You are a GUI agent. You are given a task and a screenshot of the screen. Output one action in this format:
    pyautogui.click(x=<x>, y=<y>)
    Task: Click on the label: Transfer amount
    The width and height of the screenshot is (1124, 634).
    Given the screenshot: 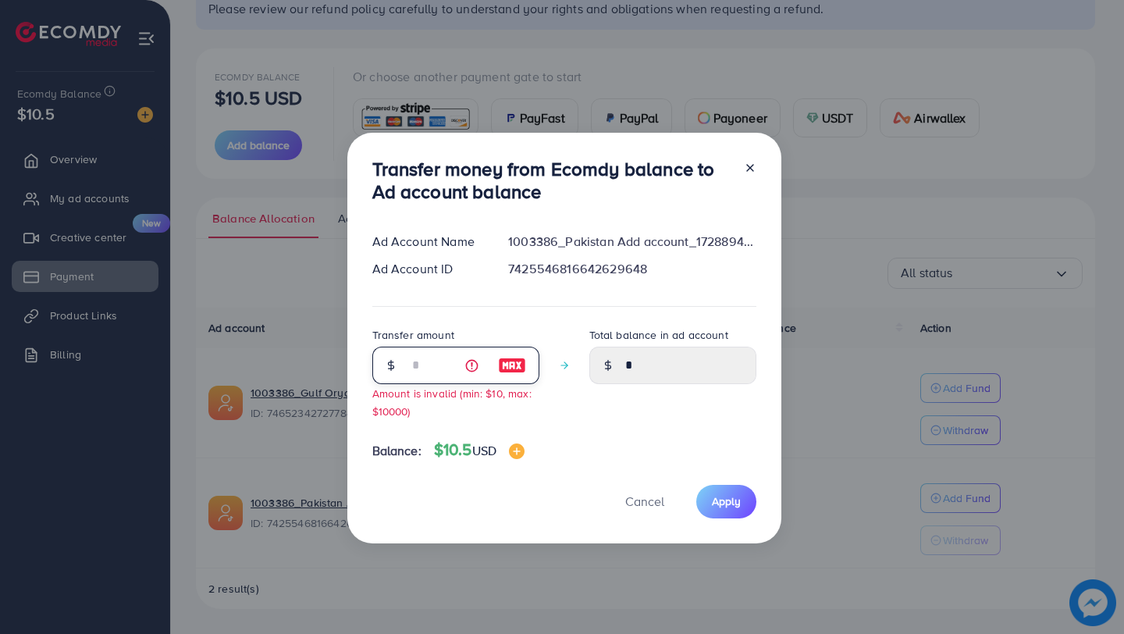 What is the action you would take?
    pyautogui.click(x=413, y=335)
    